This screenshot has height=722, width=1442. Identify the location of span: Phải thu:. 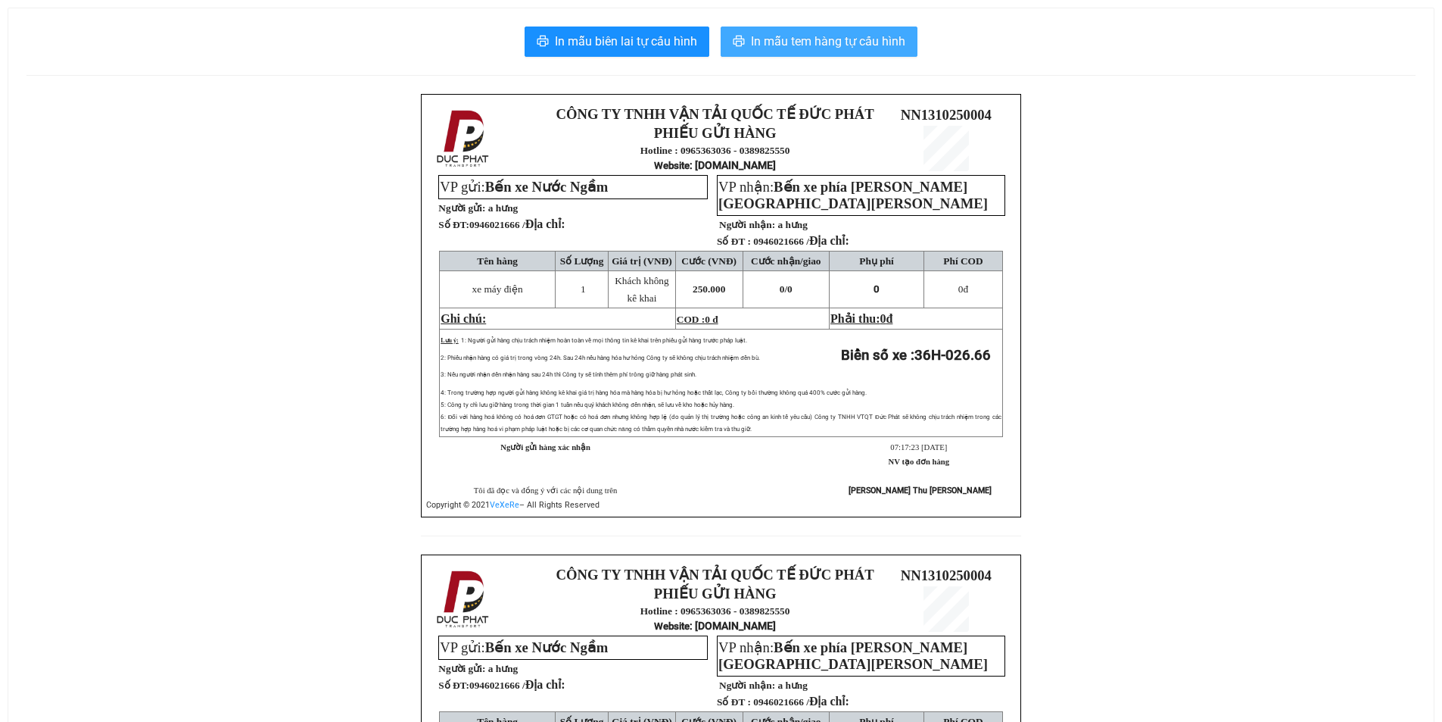
(862, 318).